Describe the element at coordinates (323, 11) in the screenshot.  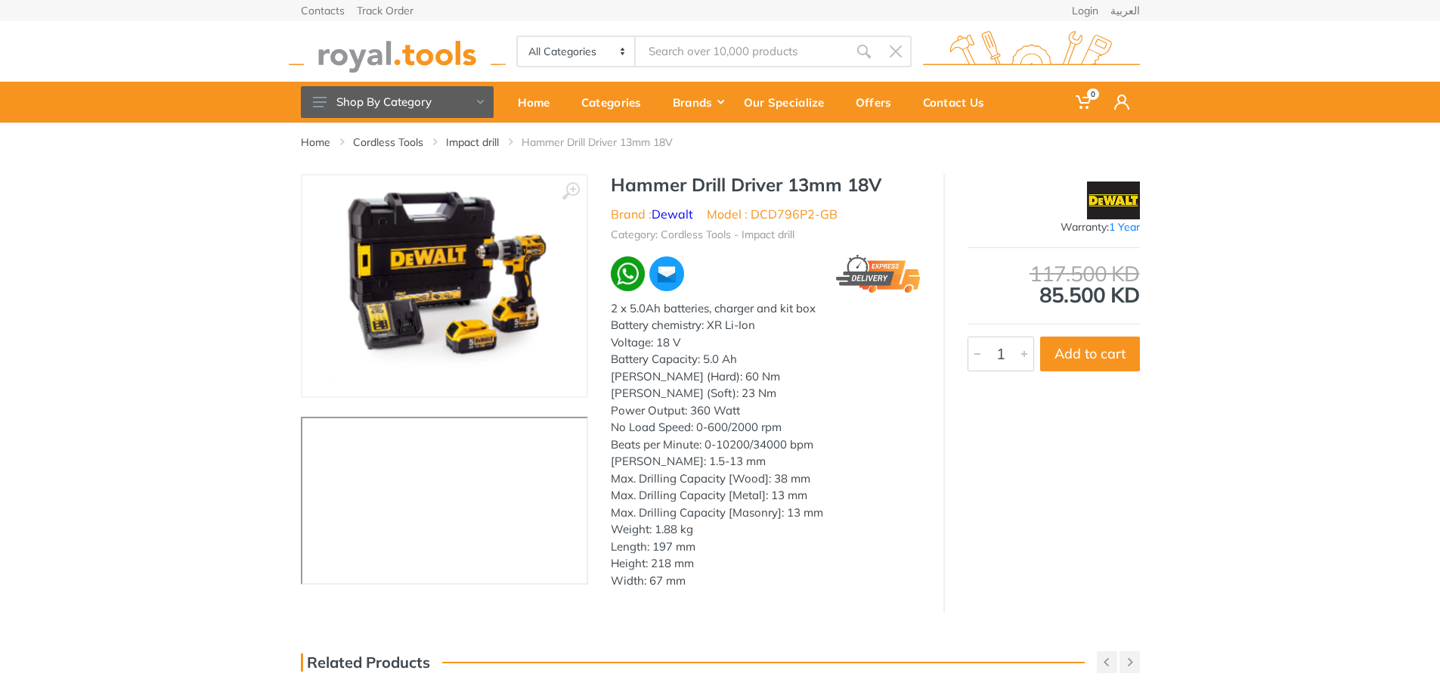
I see `a: Contacts` at that location.